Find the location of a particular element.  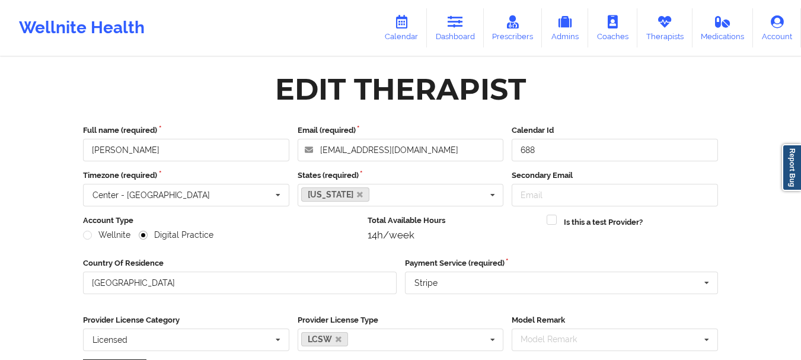

div: Edit Therapist is located at coordinates (400, 89).